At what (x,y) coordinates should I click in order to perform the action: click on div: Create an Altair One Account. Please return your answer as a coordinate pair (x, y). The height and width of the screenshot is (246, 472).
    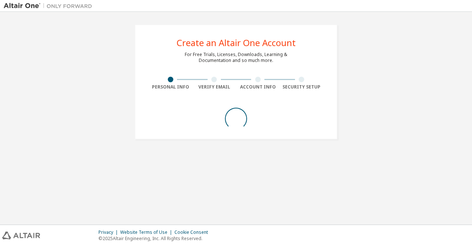
    Looking at the image, I should click on (236, 43).